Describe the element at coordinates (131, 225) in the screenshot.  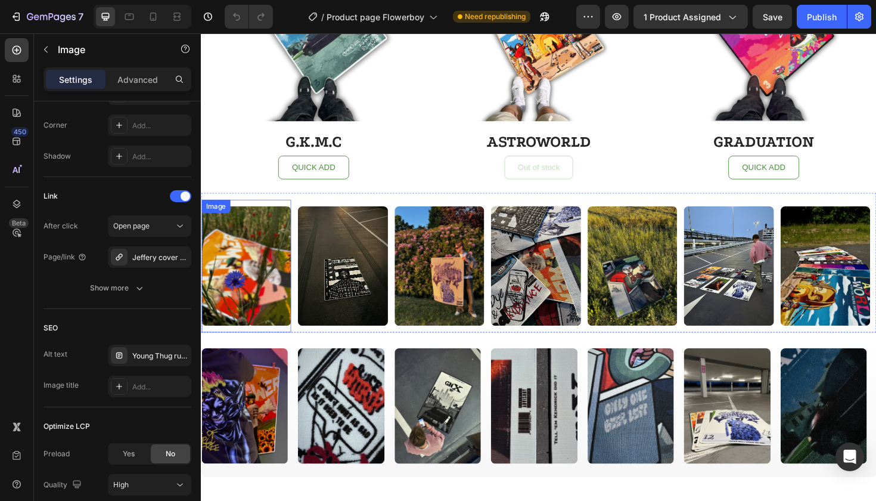
I see `span: Open page` at that location.